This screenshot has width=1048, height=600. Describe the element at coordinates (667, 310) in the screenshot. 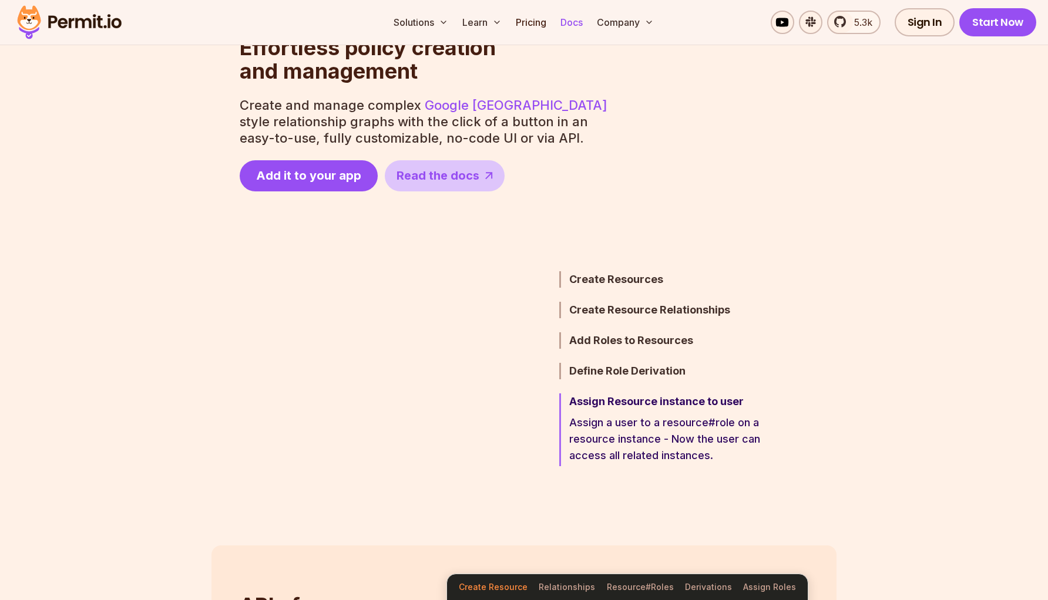

I see `button: Create Resource Relationships` at that location.